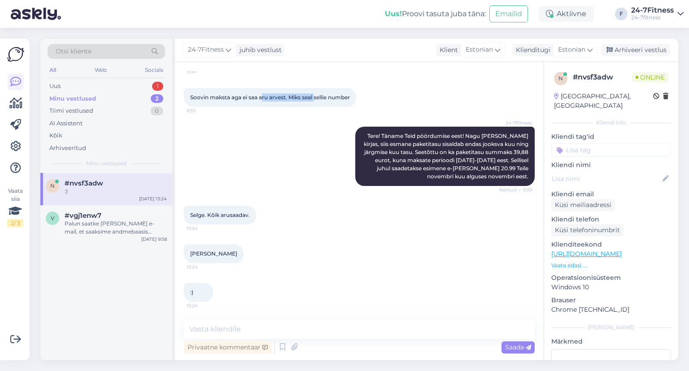 The height and width of the screenshot is (371, 689). I want to click on span: Online, so click(650, 77).